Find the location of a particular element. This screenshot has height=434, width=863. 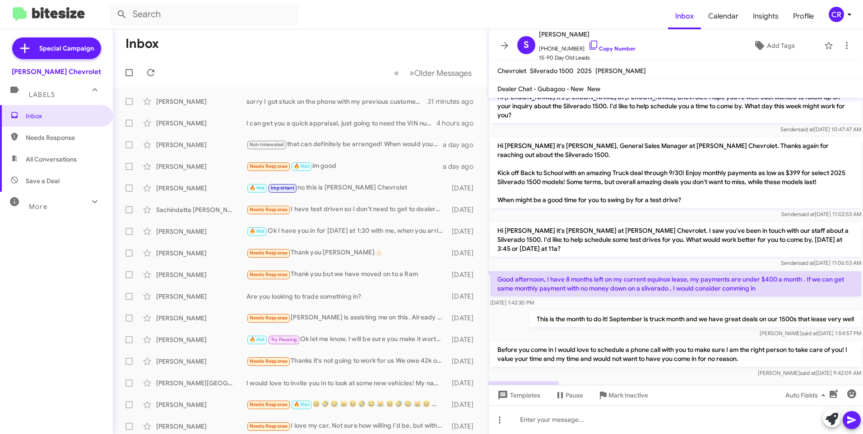

button: Pause is located at coordinates (569, 396).